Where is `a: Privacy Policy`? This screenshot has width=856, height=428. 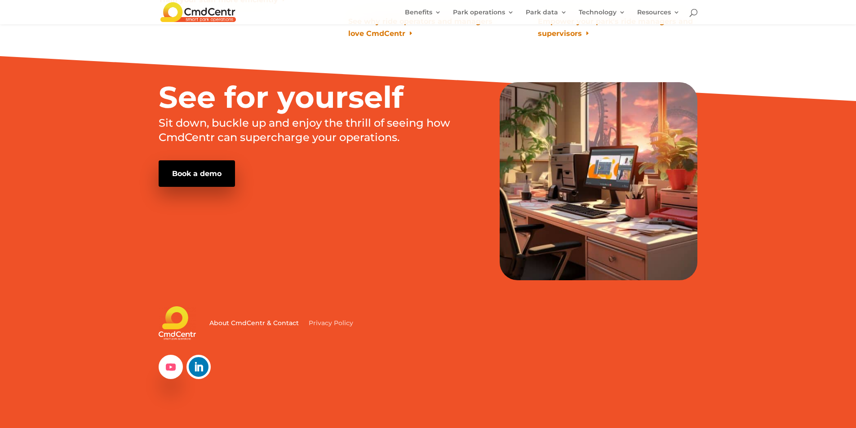
a: Privacy Policy is located at coordinates (331, 323).